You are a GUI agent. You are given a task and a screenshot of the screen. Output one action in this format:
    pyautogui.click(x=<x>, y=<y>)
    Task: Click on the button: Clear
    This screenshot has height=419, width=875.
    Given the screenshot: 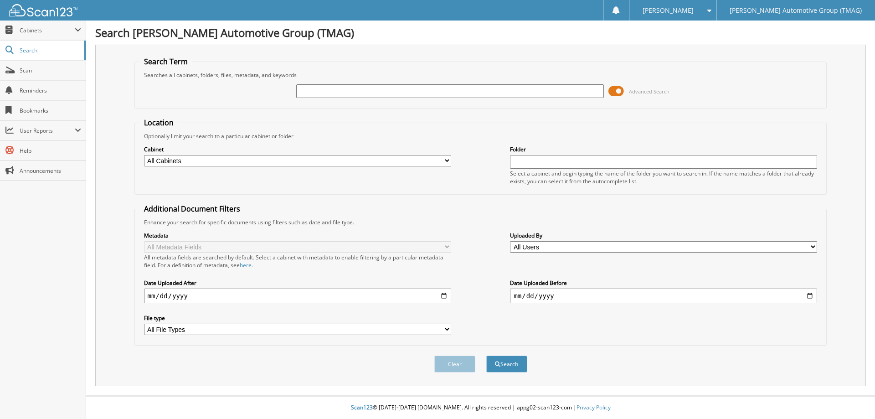 What is the action you would take?
    pyautogui.click(x=455, y=363)
    